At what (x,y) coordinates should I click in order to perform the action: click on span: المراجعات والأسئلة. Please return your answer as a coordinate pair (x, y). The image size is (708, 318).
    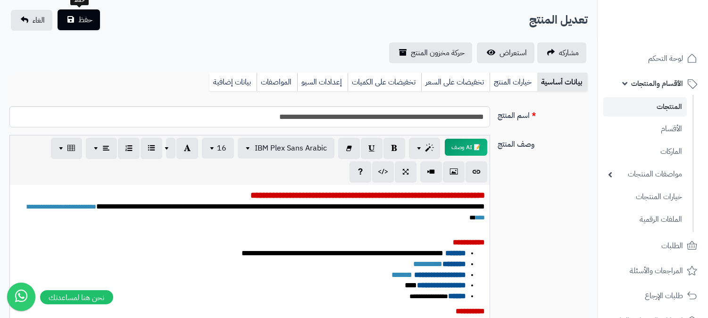
    Looking at the image, I should click on (656, 271).